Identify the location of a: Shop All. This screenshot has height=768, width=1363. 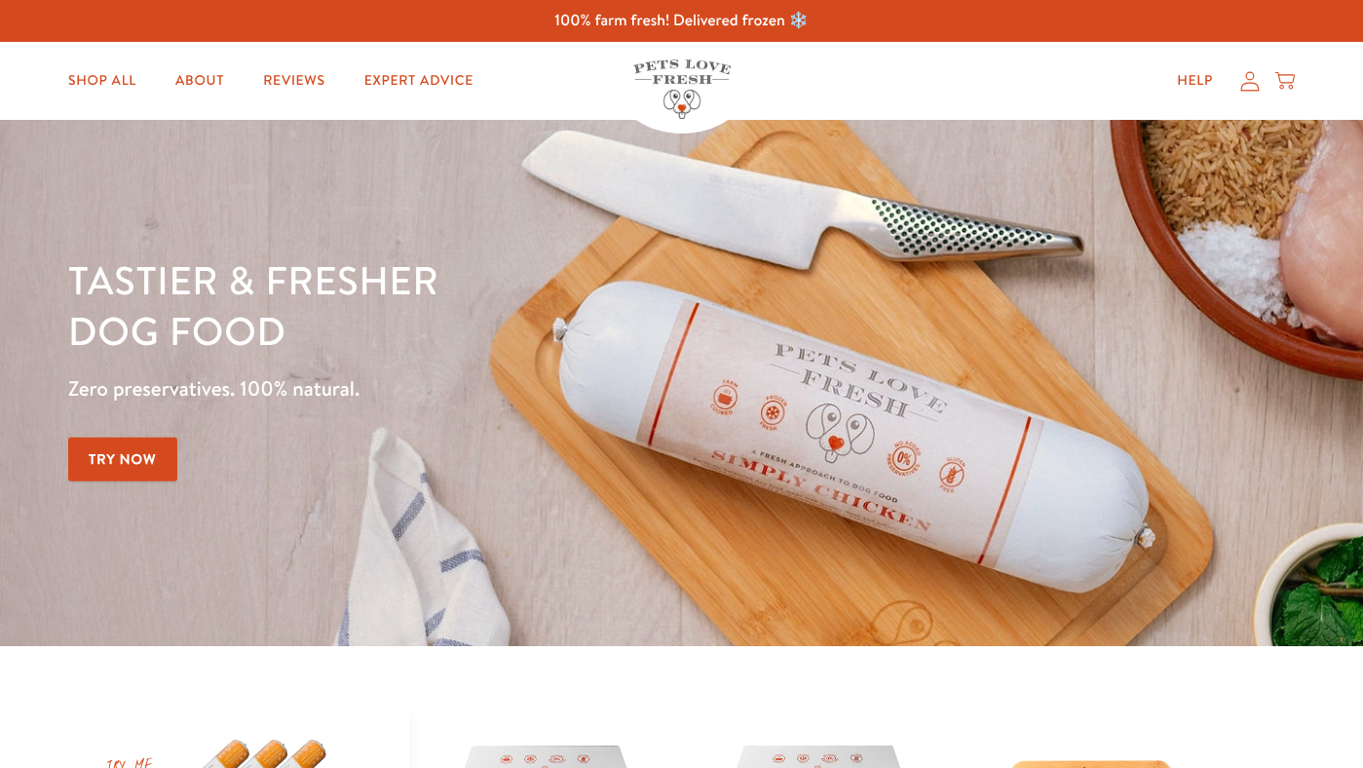
(102, 81).